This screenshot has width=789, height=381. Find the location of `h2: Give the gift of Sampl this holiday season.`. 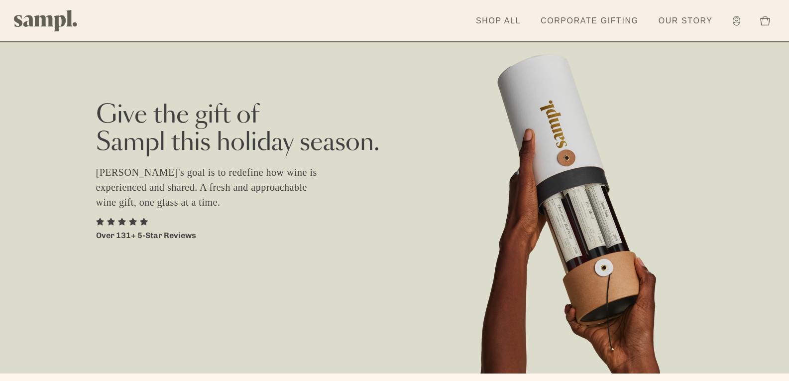

h2: Give the gift of Sampl this holiday season. is located at coordinates (395, 129).